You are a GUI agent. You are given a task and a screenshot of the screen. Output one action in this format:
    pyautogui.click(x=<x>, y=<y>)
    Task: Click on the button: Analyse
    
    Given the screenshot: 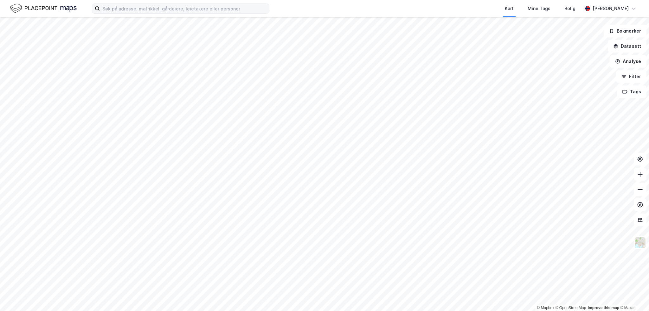 What is the action you would take?
    pyautogui.click(x=628, y=61)
    